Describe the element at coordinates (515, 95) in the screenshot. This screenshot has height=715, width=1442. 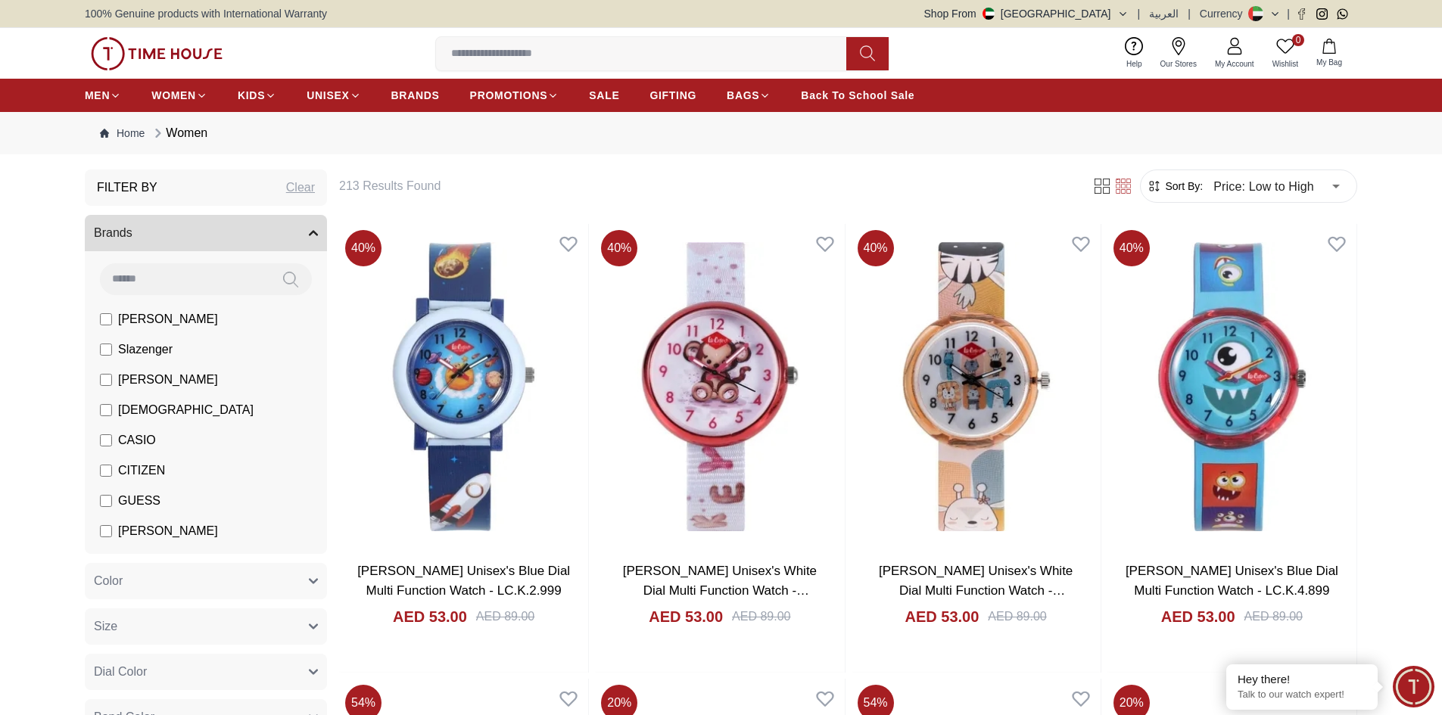
I see `a: PROMOTIONS` at that location.